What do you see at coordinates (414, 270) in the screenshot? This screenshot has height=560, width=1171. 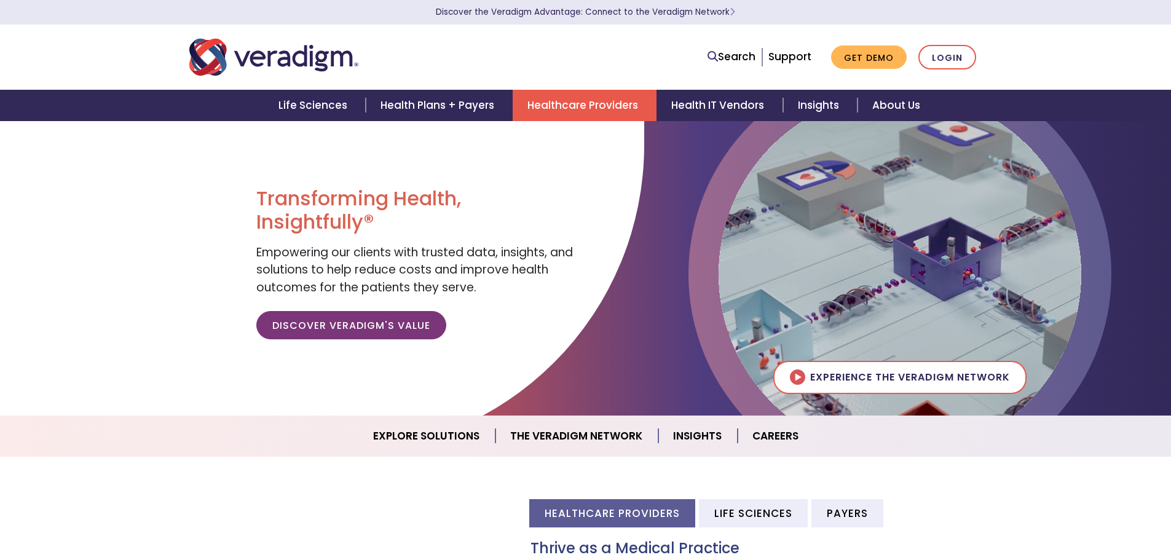 I see `span: Empowering our clients with trusted data, insights, and solutions to help reduce costs and improv...` at bounding box center [414, 270].